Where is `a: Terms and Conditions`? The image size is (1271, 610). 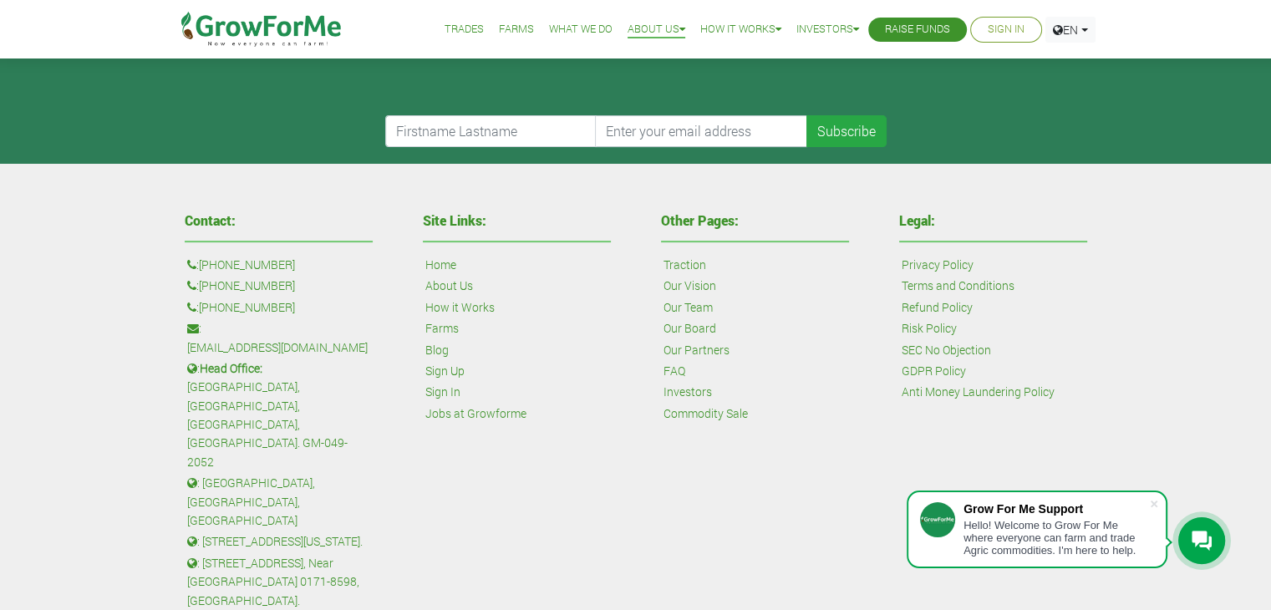 a: Terms and Conditions is located at coordinates (957, 286).